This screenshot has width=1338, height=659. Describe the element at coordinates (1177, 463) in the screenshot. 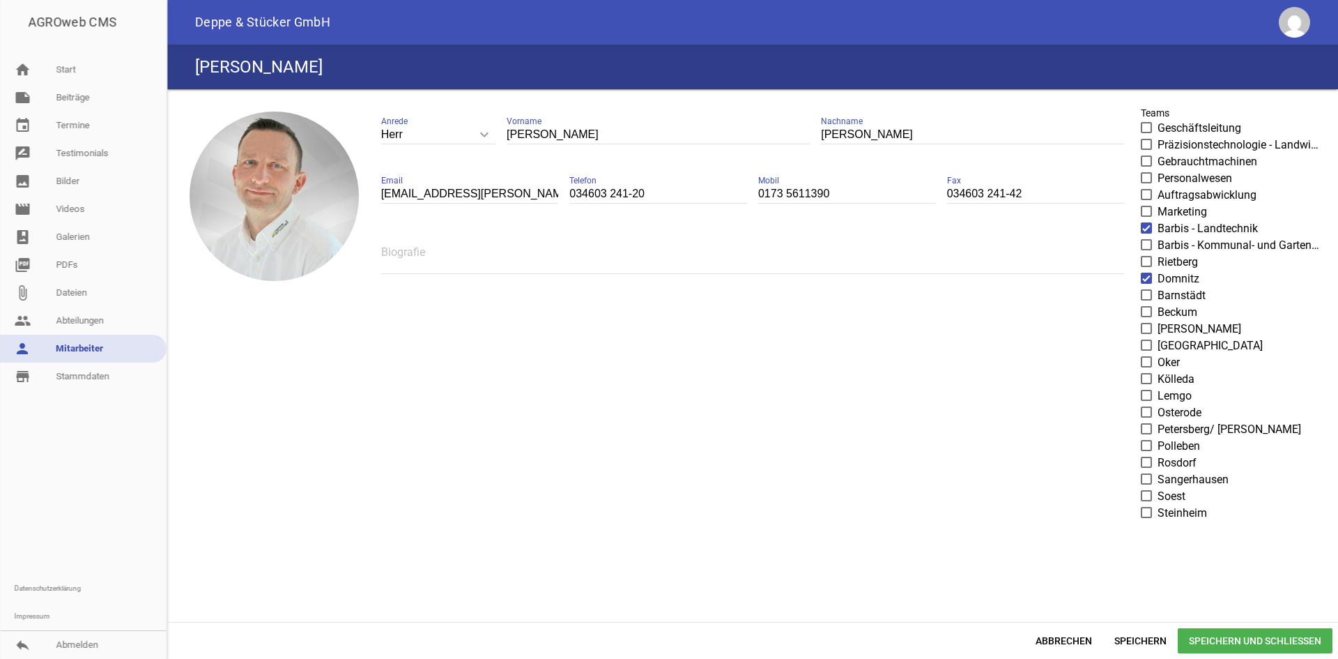

I see `span: Rosdorf` at that location.